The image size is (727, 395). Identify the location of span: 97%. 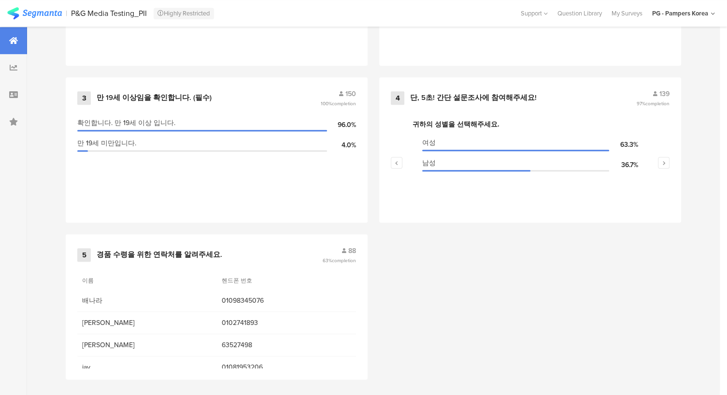
(653, 103).